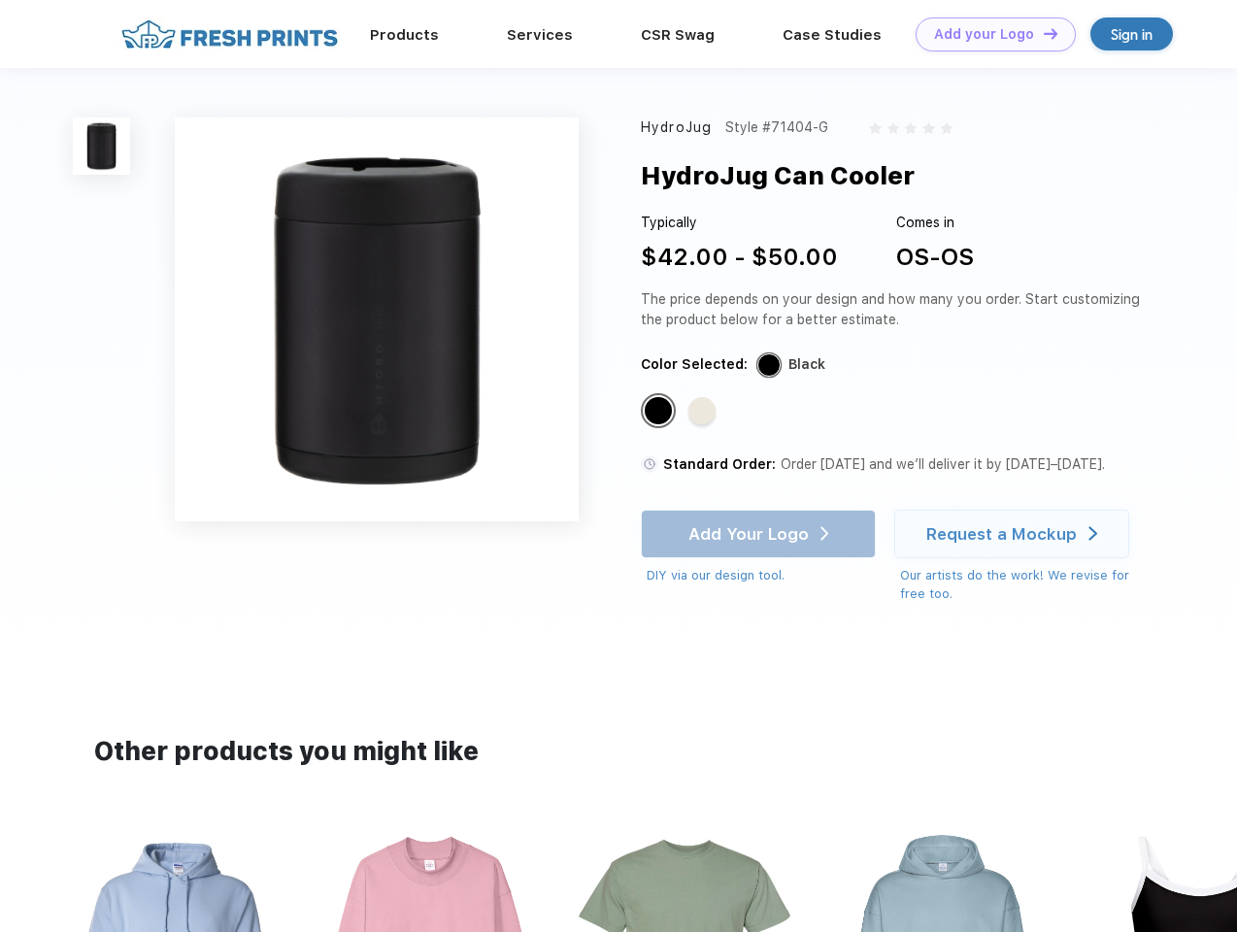 This screenshot has height=932, width=1237. I want to click on img: func=resize&h=100, so click(101, 146).